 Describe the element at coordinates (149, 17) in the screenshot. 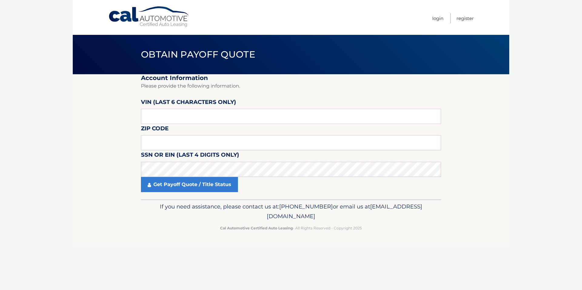

I see `a: Cal Automotive` at that location.